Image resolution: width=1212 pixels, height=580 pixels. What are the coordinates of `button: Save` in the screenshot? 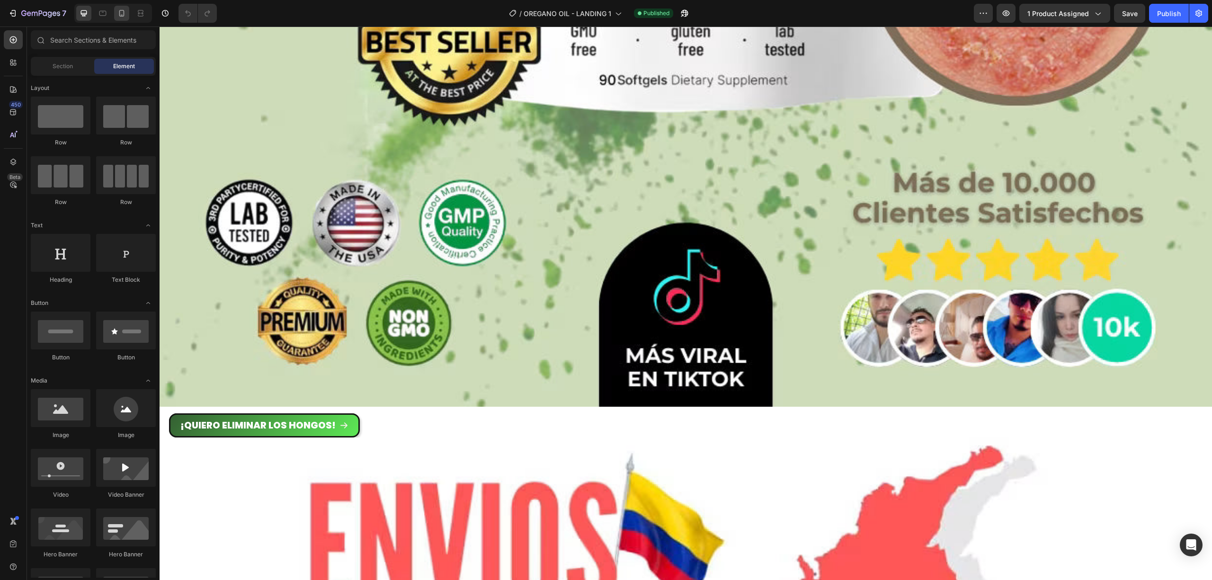 It's located at (1129, 13).